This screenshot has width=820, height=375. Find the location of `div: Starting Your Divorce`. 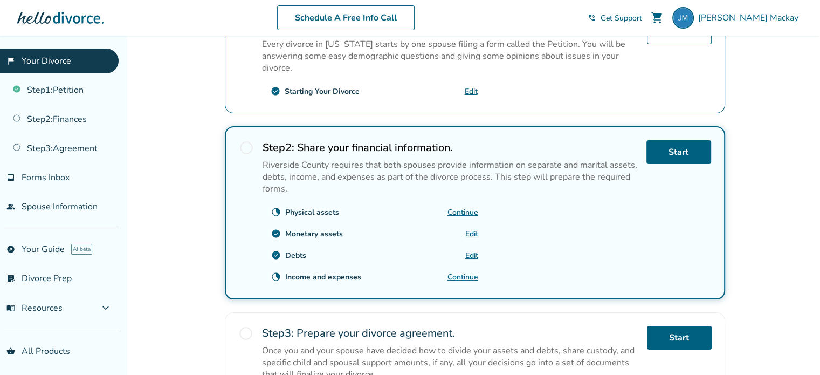

div: Starting Your Divorce is located at coordinates (322, 91).